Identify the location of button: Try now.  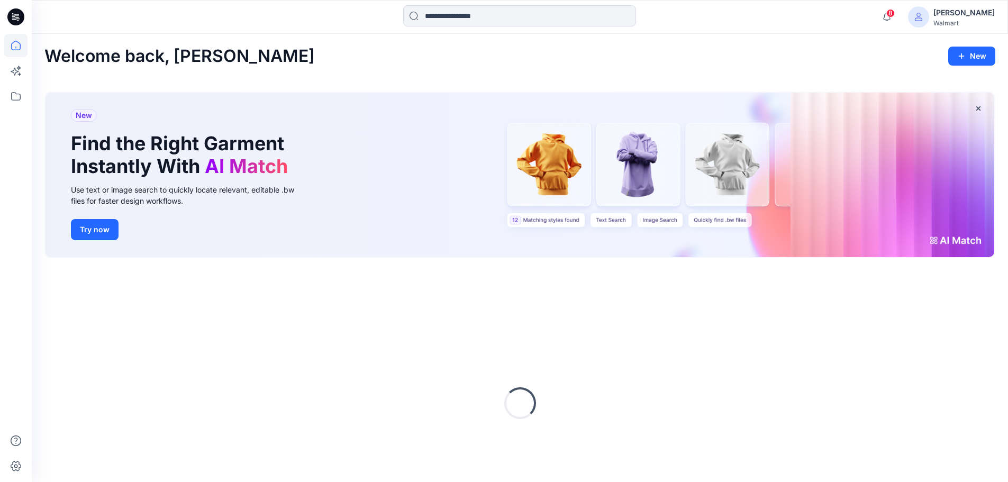
(95, 230).